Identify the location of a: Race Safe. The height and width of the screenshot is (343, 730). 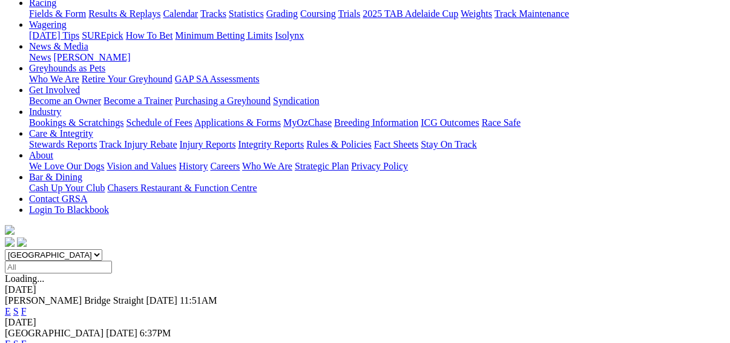
(500, 122).